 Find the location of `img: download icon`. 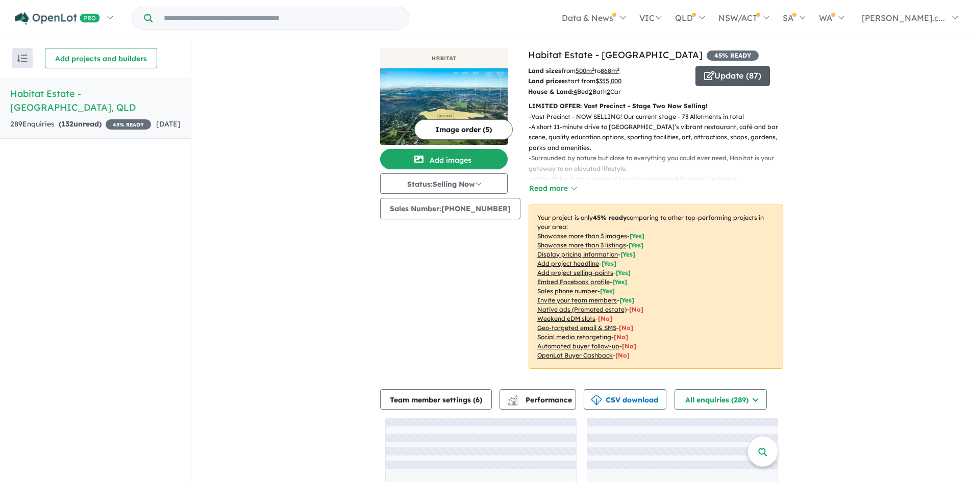

img: download icon is located at coordinates (596, 400).